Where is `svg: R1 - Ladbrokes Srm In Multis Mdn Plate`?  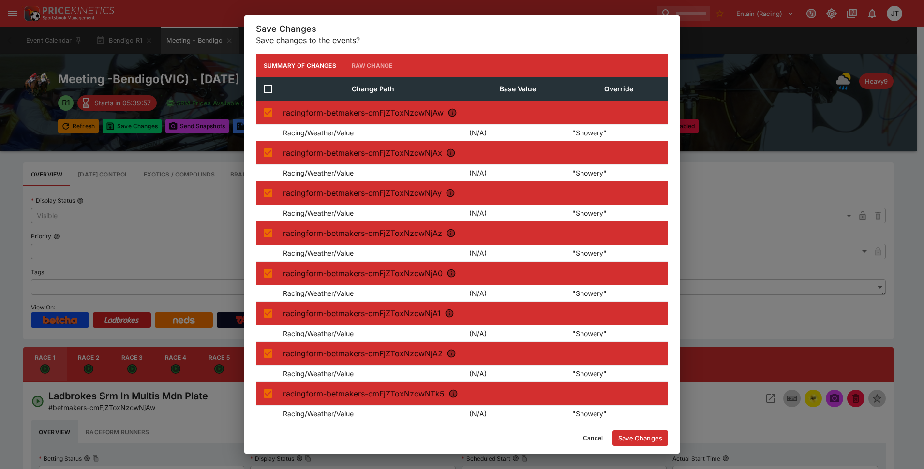 svg: R1 - Ladbrokes Srm In Multis Mdn Plate is located at coordinates (452, 113).